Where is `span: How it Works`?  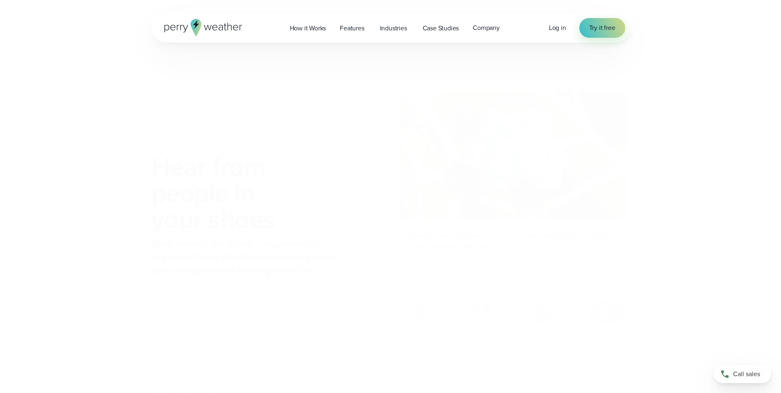
span: How it Works is located at coordinates (308, 28).